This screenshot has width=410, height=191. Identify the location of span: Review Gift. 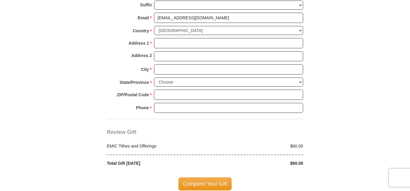
(122, 132).